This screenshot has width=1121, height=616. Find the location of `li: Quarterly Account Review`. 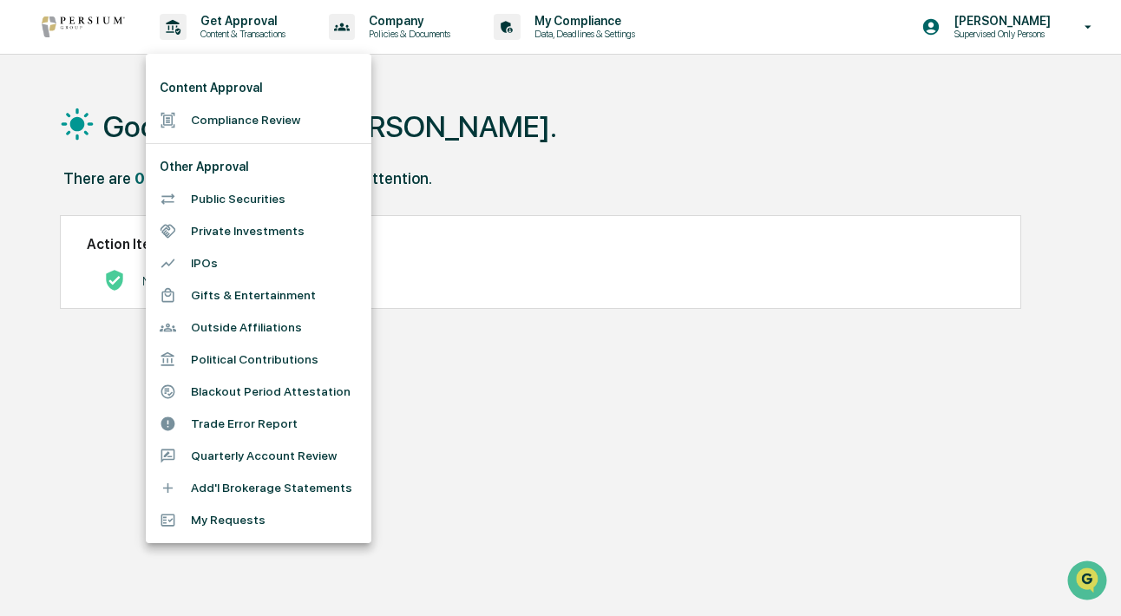

li: Quarterly Account Review is located at coordinates (259, 456).